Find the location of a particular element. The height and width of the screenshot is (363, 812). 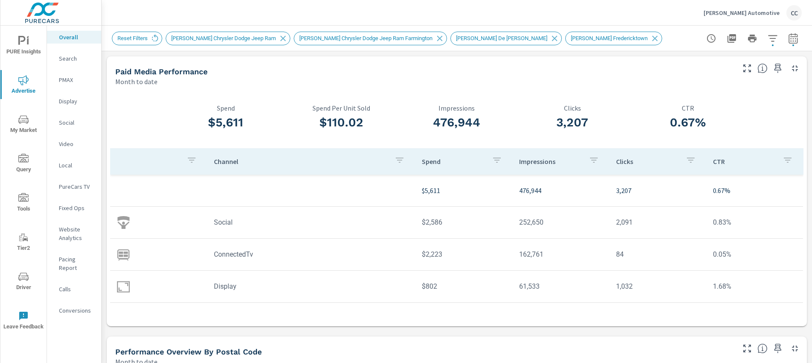

span: Tools is located at coordinates (23, 203).